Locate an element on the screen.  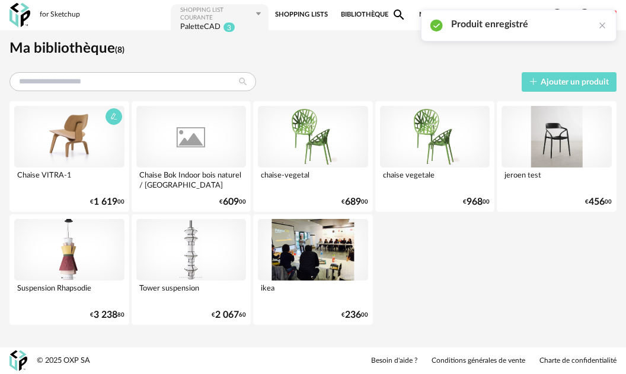
div: Chaise VITRA-1 is located at coordinates (69, 180).